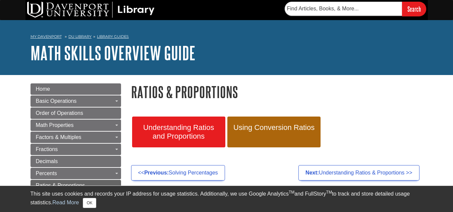 This screenshot has width=453, height=212. I want to click on a: Order of Operations, so click(76, 113).